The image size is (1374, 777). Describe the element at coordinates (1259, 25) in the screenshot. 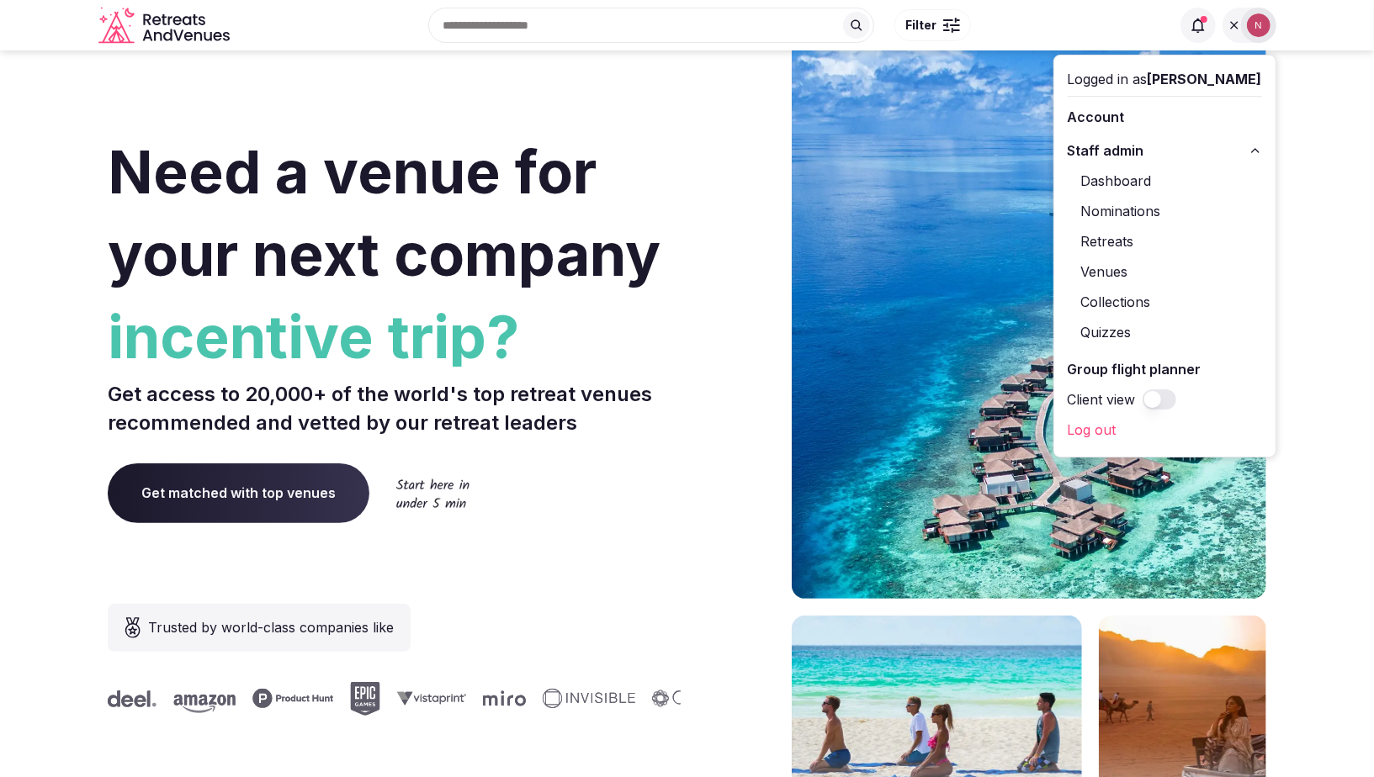

I see `img: Nathalia Bilotti` at that location.